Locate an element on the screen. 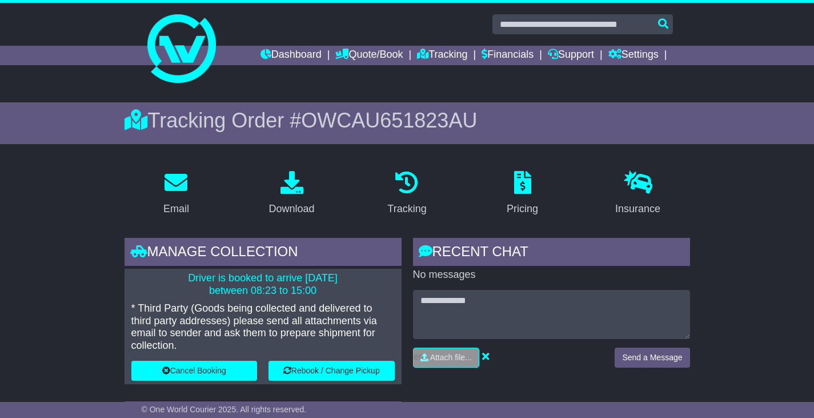 This screenshot has width=814, height=418. div: Tracking is located at coordinates (407, 209).